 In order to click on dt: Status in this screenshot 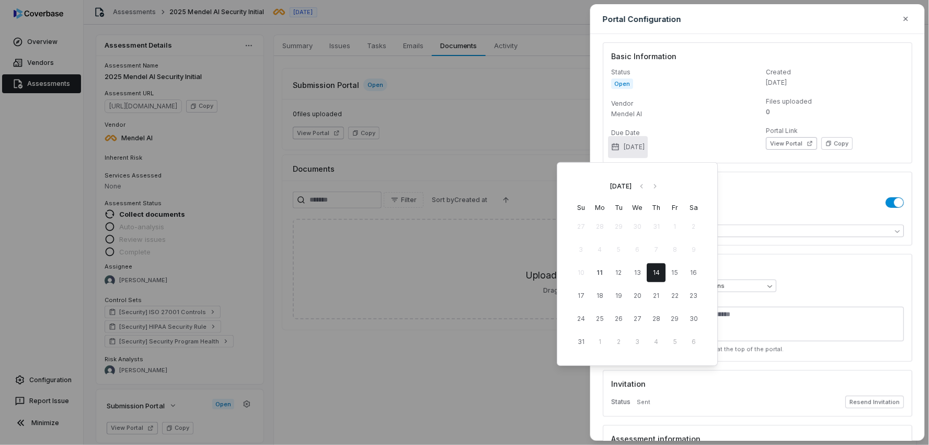, I will do `click(680, 72)`.